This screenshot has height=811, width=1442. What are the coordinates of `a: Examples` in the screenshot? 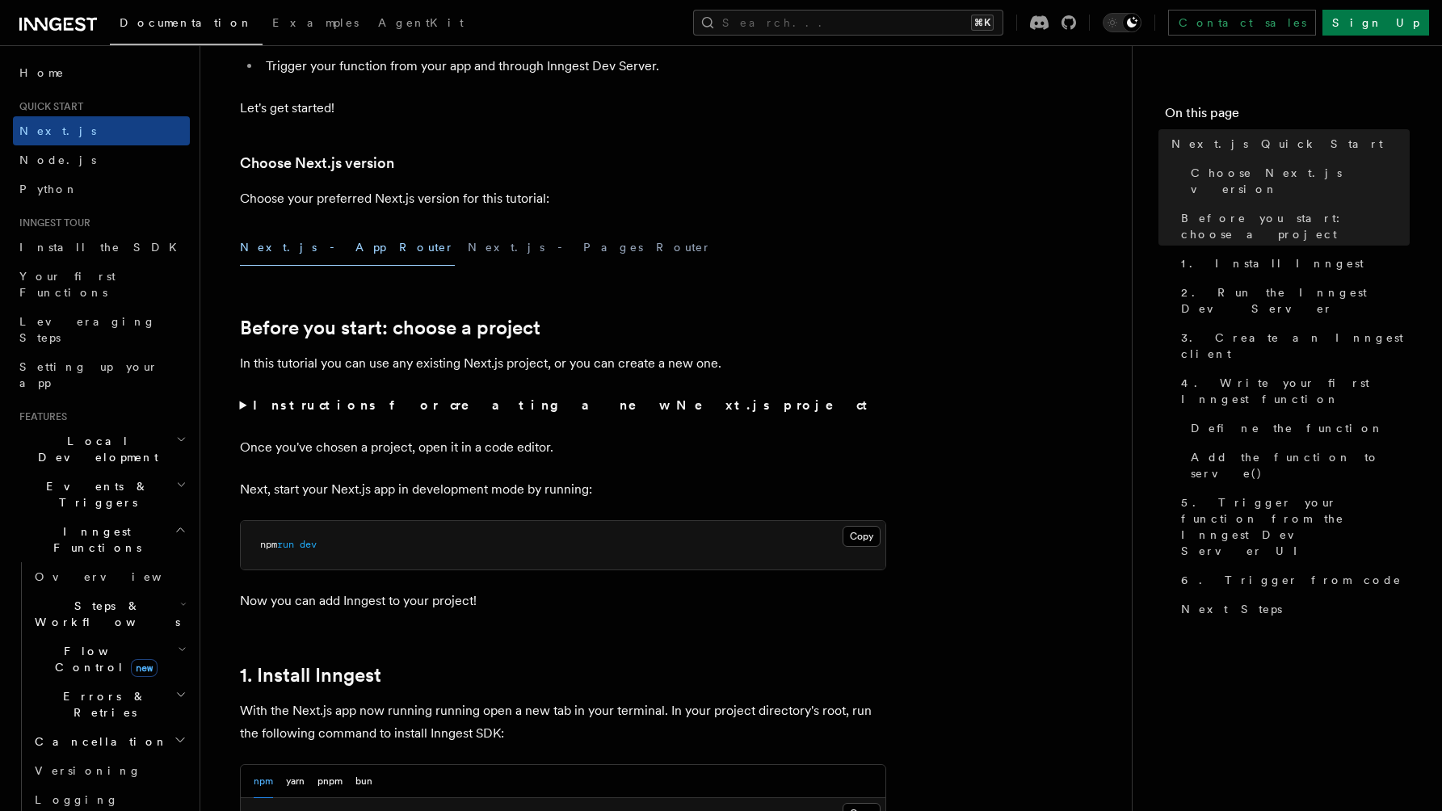 It's located at (315, 24).